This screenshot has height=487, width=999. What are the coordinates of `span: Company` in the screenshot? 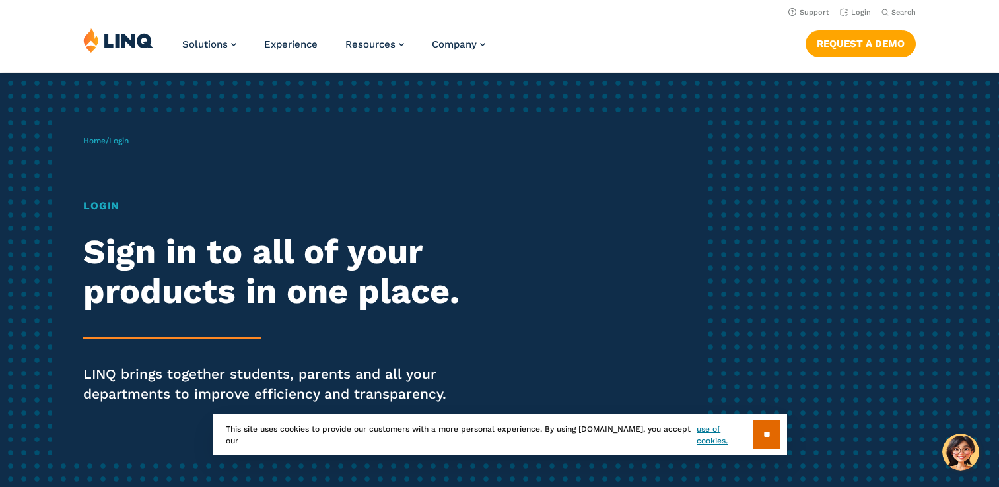 It's located at (454, 44).